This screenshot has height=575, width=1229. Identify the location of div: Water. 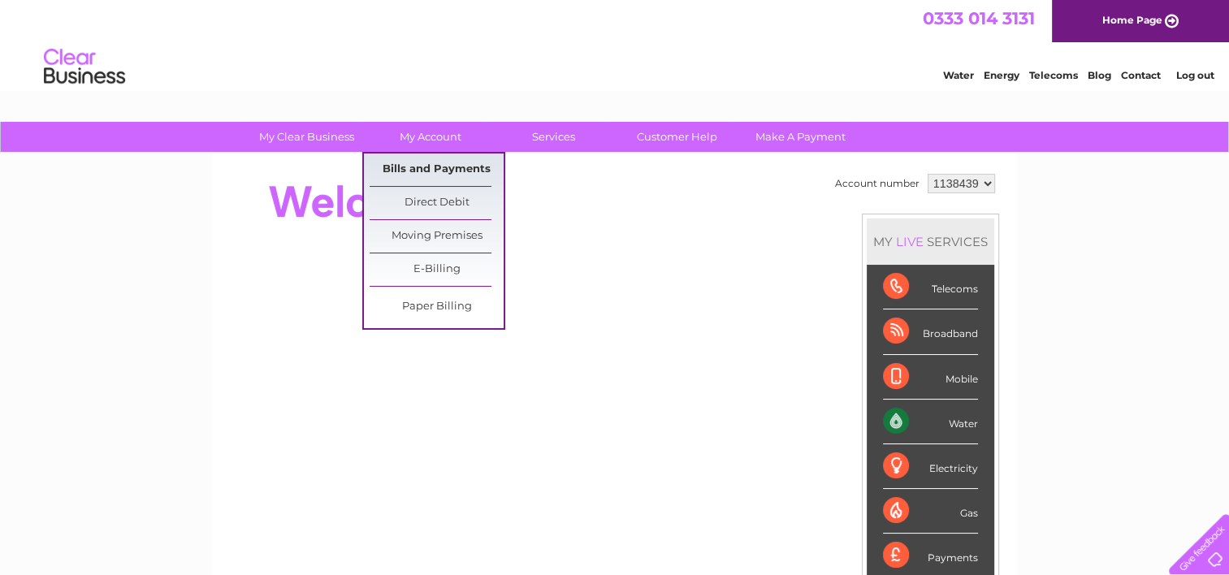
(930, 422).